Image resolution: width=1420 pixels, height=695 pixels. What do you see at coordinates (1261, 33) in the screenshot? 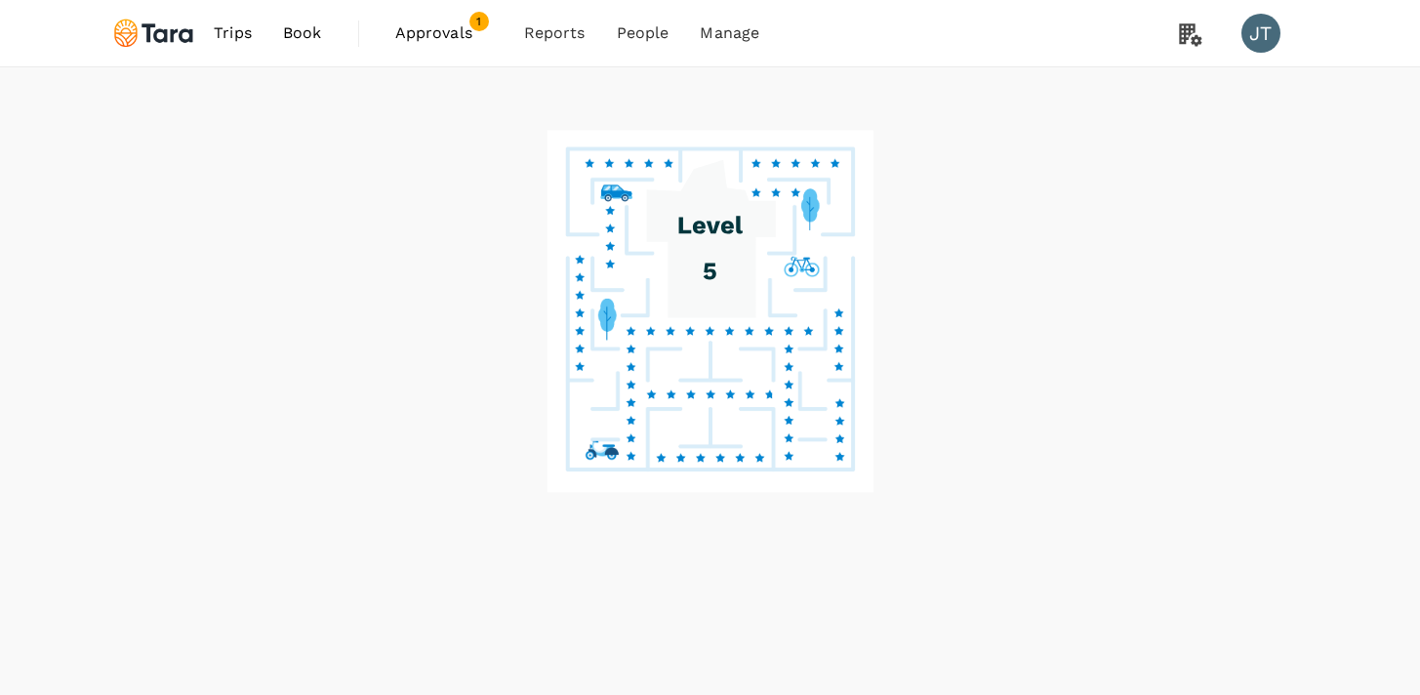
I see `div: JT` at bounding box center [1261, 33].